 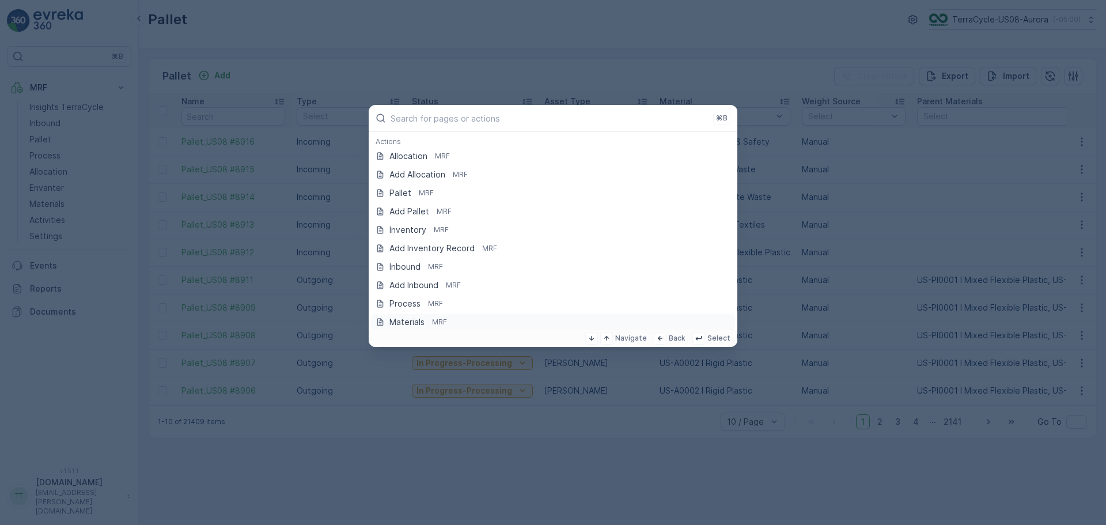 What do you see at coordinates (553, 230) in the screenshot?
I see `div: Search for pages or actions` at bounding box center [553, 230].